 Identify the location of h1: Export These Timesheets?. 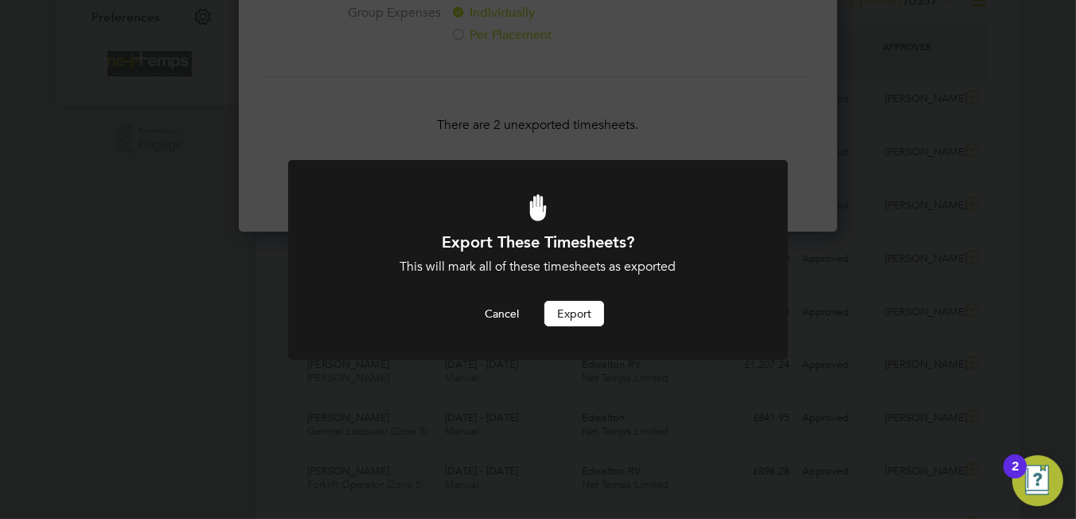
(538, 242).